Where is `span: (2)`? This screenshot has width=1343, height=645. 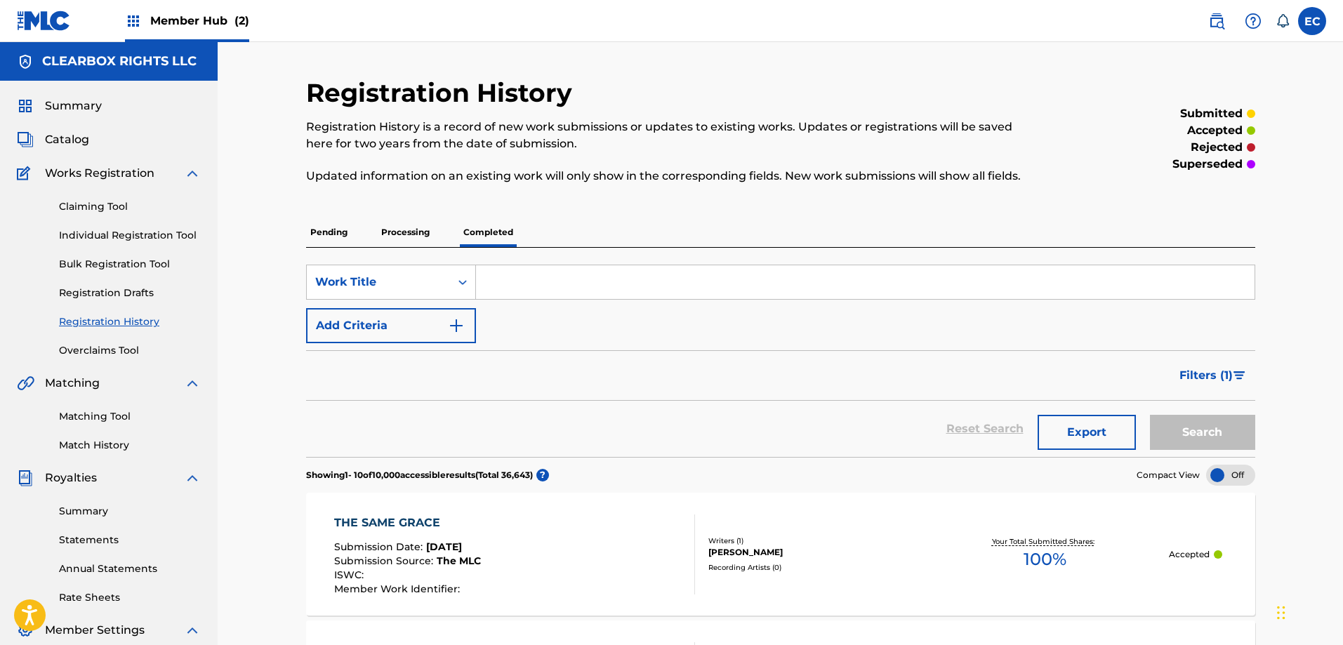 span: (2) is located at coordinates (242, 20).